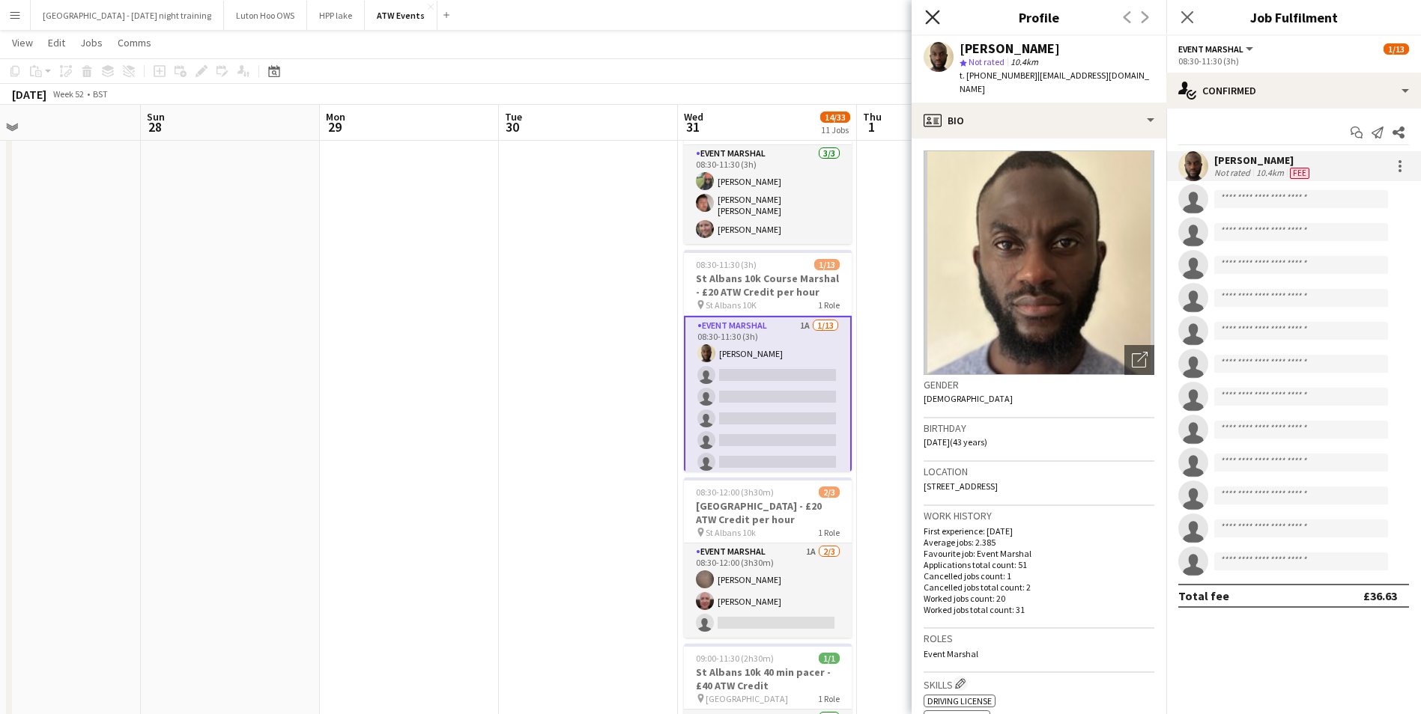  I want to click on span: 29, so click(334, 127).